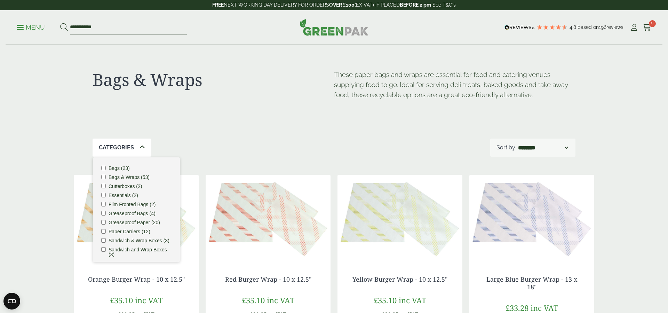 This screenshot has width=668, height=313. Describe the element at coordinates (603, 27) in the screenshot. I see `span: 196` at that location.